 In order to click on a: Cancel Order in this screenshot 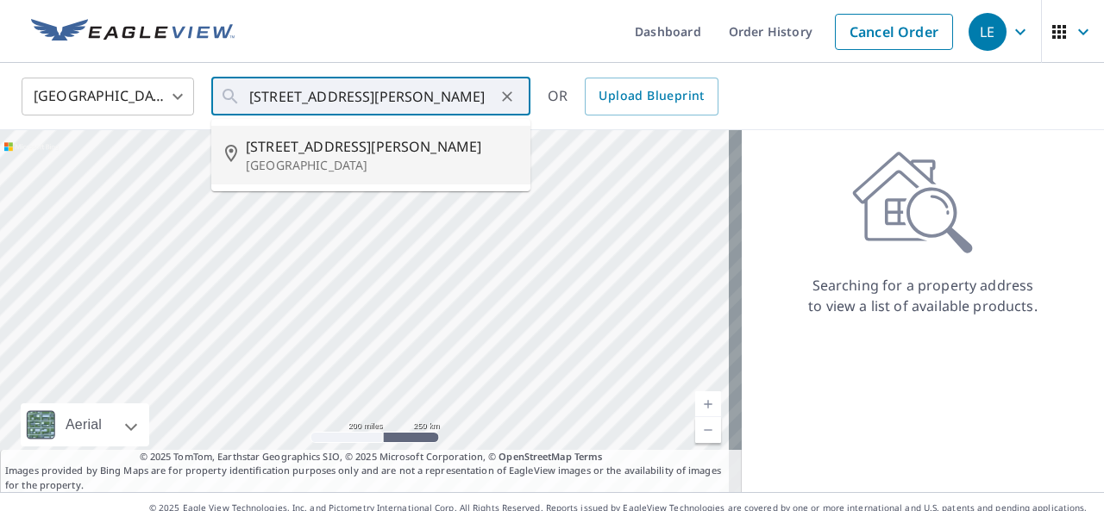, I will do `click(893, 32)`.